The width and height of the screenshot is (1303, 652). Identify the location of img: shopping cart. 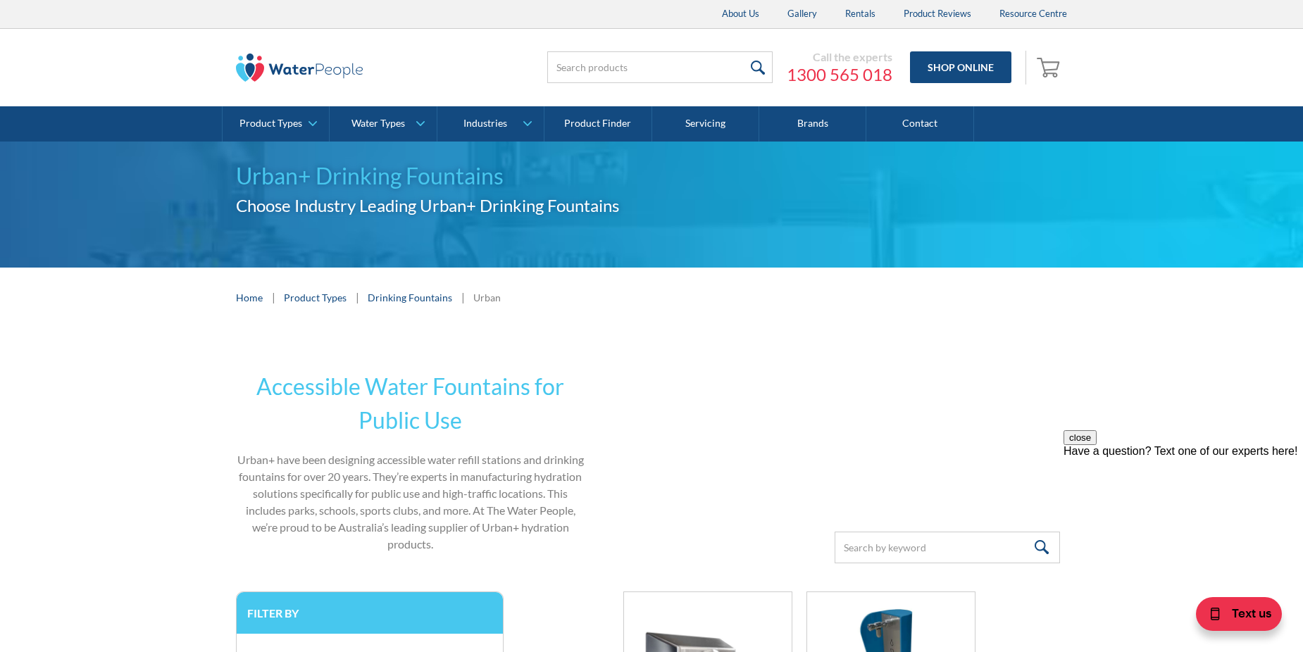
(1050, 67).